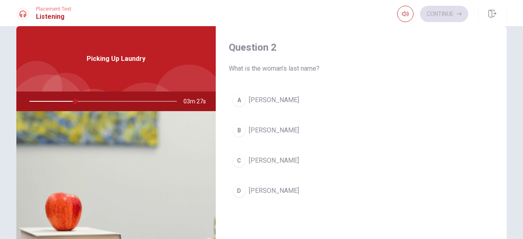 The width and height of the screenshot is (523, 239). Describe the element at coordinates (116, 59) in the screenshot. I see `span: Picking Up Laundry` at that location.